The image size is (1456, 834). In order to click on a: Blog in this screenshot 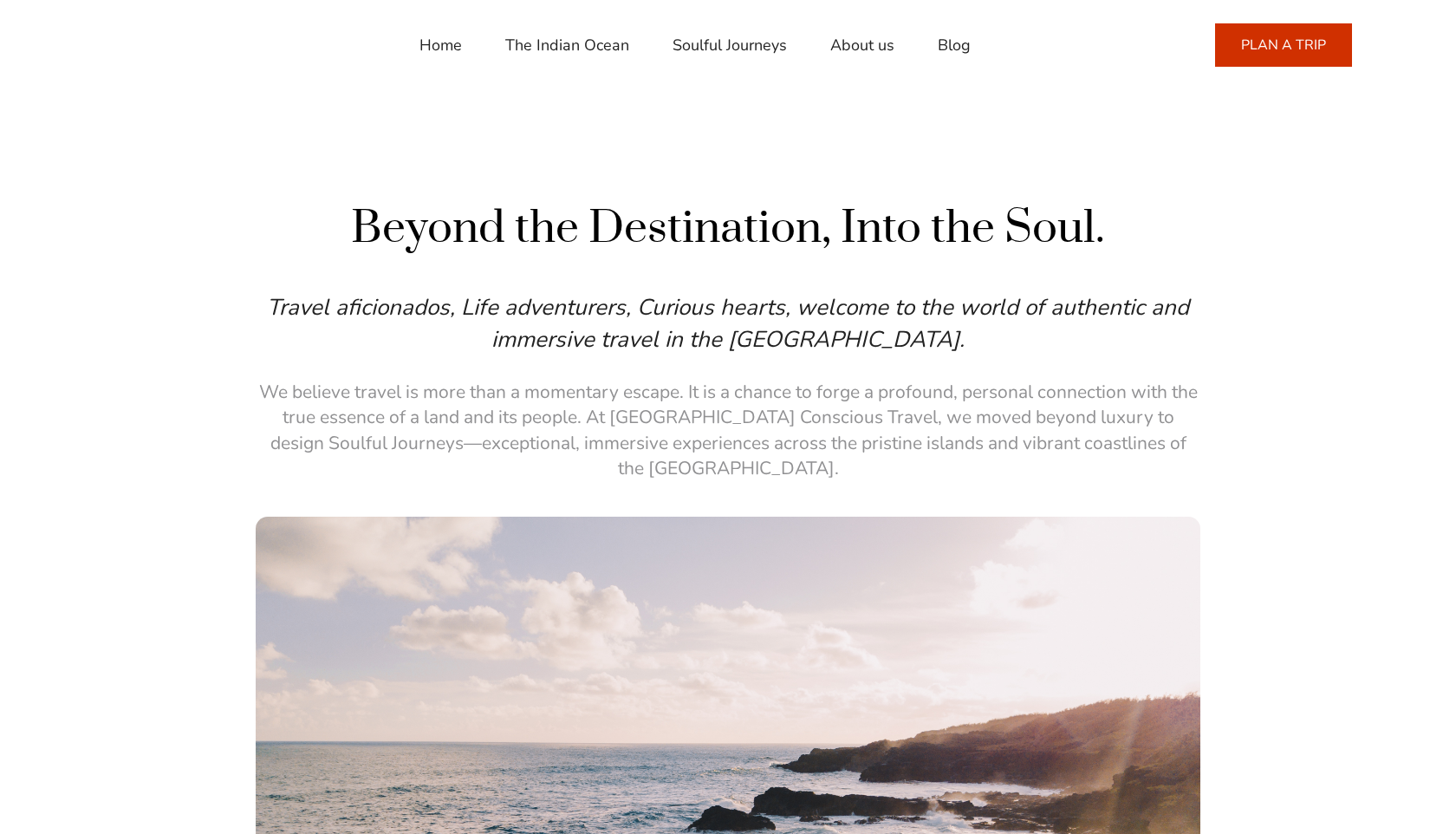, I will do `click(955, 46)`.